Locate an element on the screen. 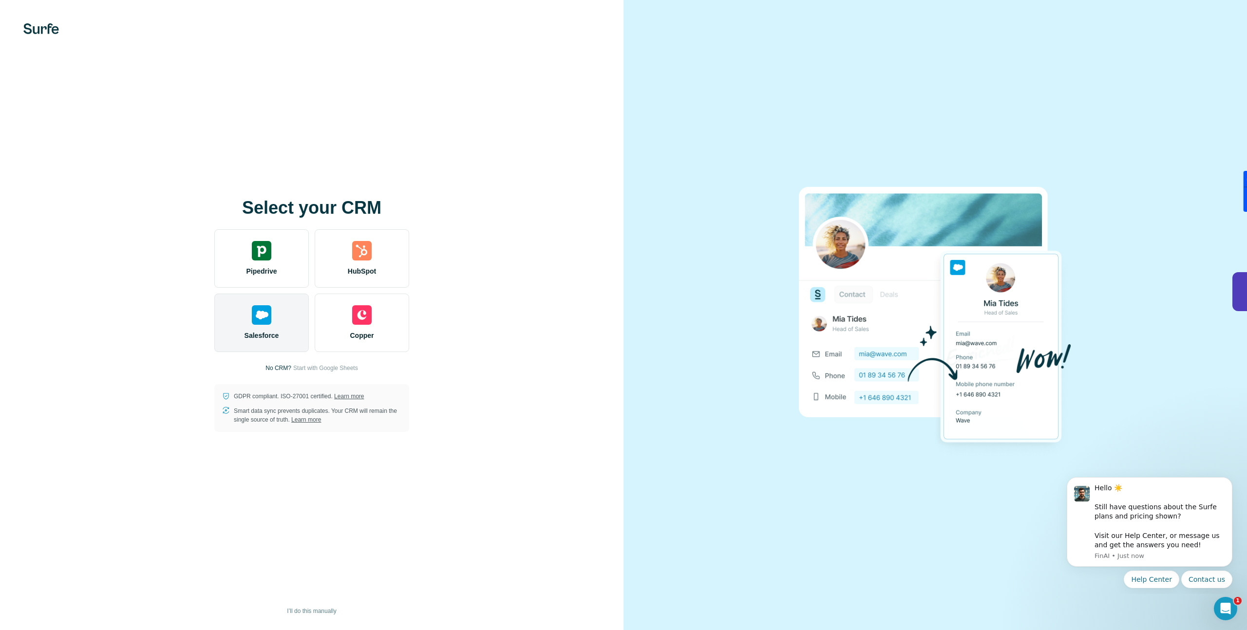  span: I’ll do this manually is located at coordinates (311, 611).